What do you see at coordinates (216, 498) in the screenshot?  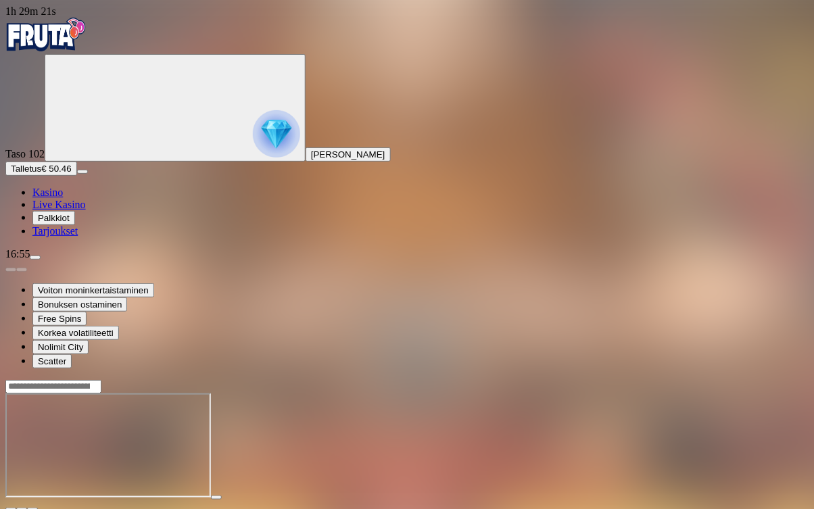 I see `button: play icon` at bounding box center [216, 498].